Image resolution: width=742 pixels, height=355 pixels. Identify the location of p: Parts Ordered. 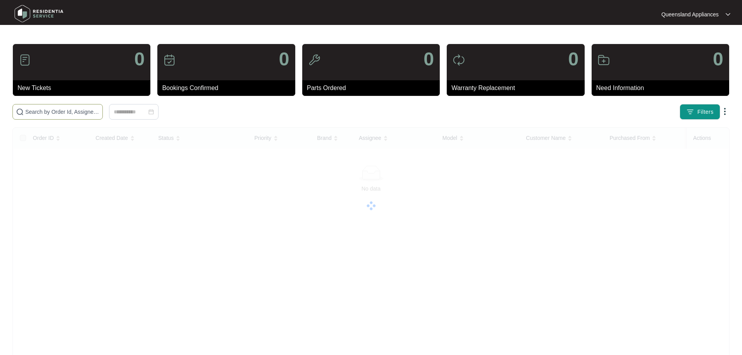
(373, 88).